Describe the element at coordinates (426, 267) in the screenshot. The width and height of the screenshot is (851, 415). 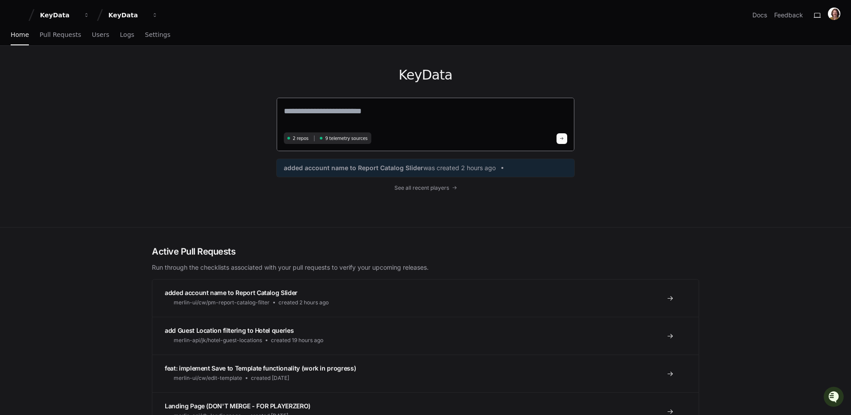
I see `p: Run through the checklists associated with your pull requests to verify your upcoming releases.` at that location.